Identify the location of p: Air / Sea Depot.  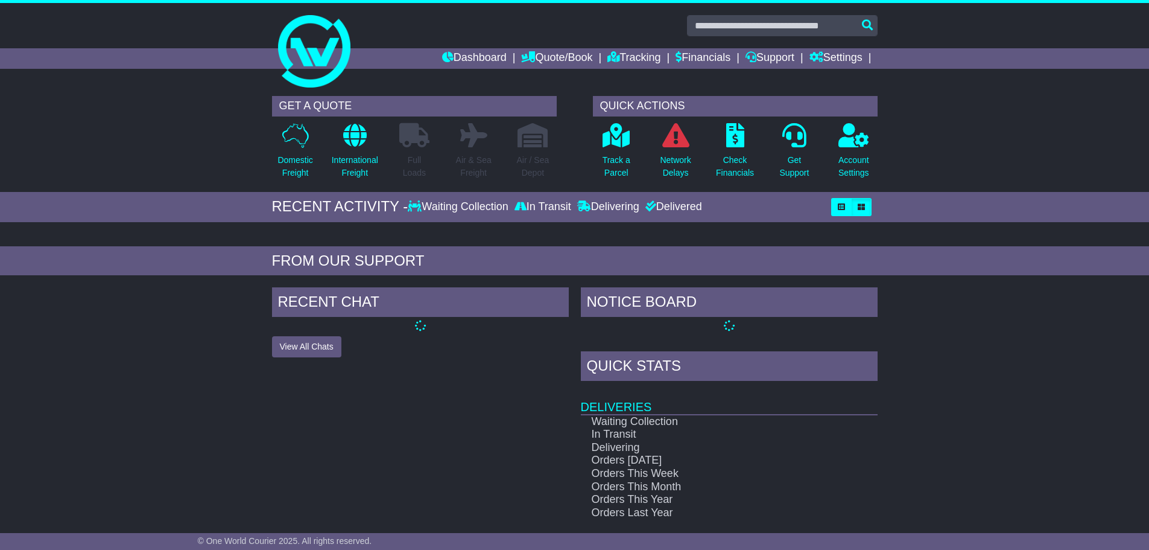
(533, 166).